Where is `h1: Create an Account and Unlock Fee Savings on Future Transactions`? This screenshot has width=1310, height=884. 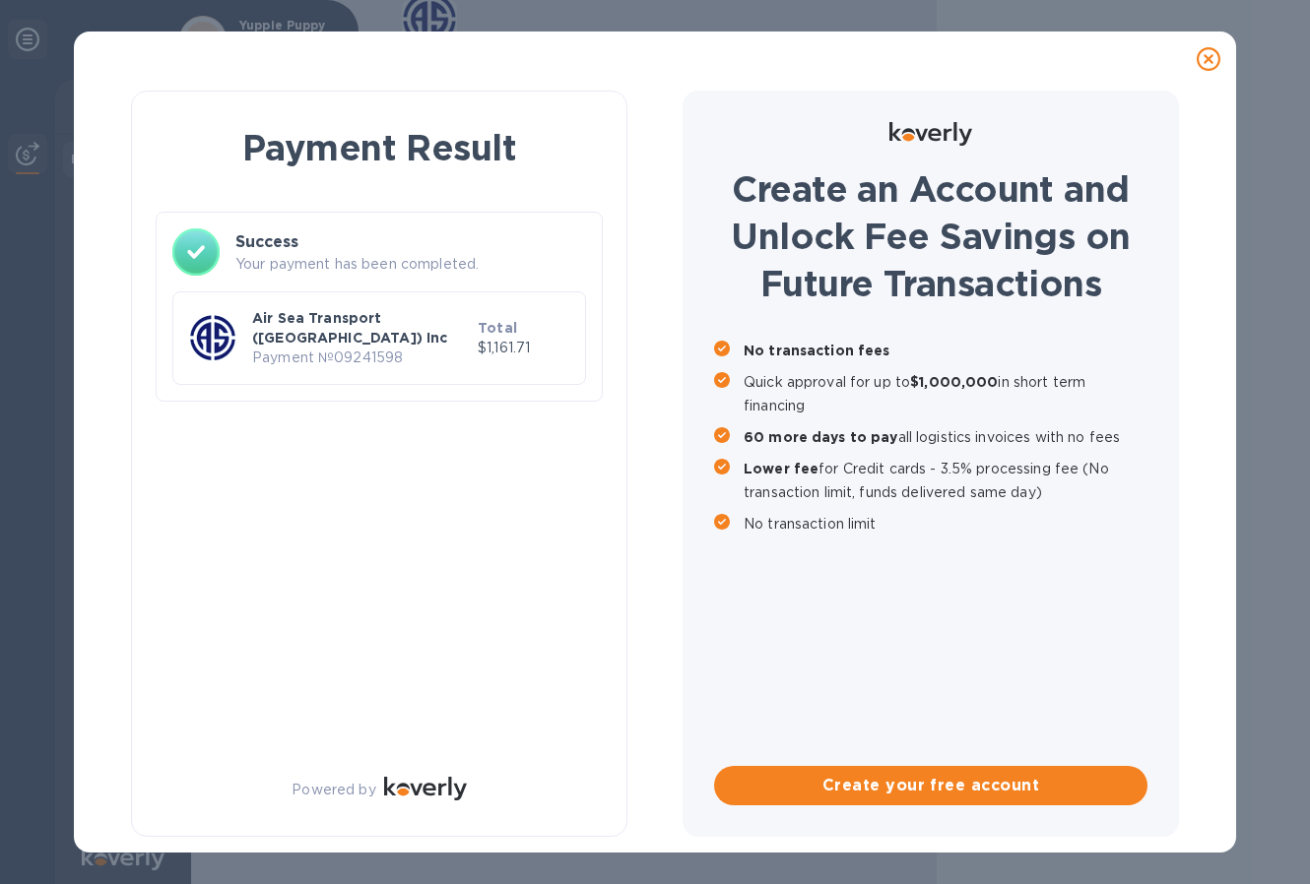
h1: Create an Account and Unlock Fee Savings on Future Transactions is located at coordinates (930, 236).